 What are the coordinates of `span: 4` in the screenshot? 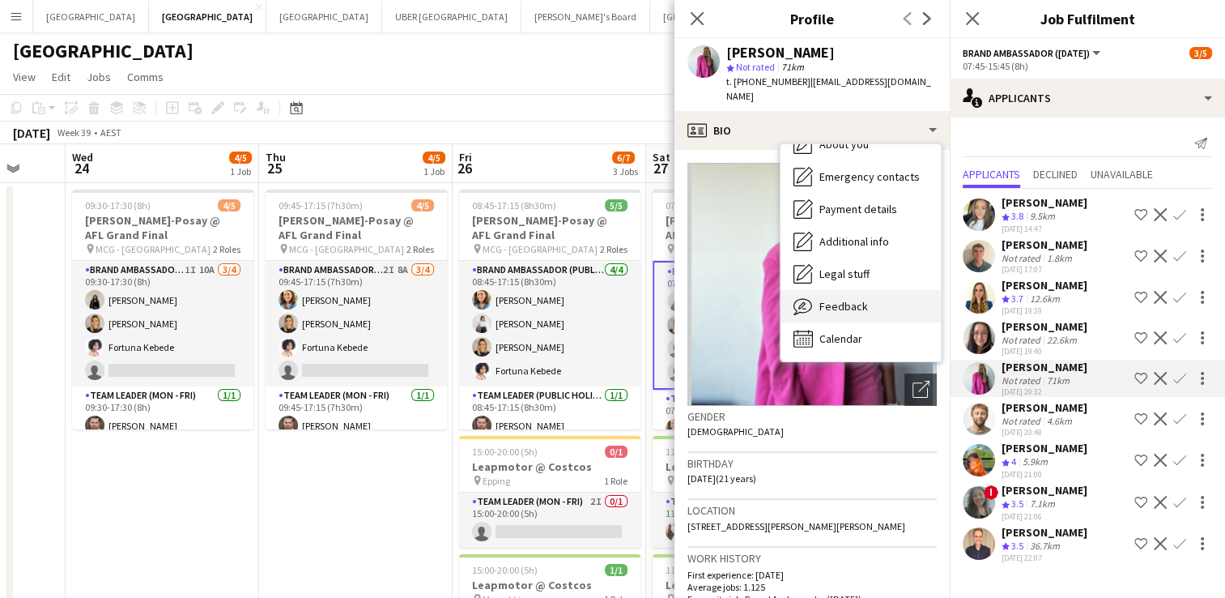 It's located at (1014, 461).